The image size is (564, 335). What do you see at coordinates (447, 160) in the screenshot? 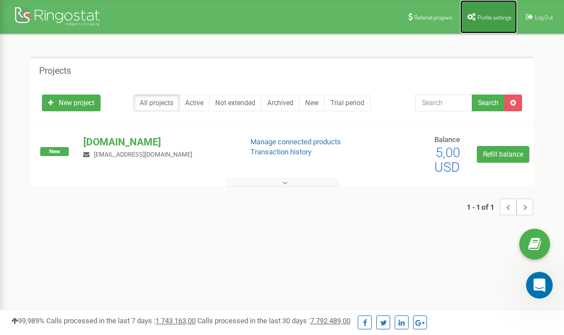
I see `span: 5,00 USD` at bounding box center [447, 160].